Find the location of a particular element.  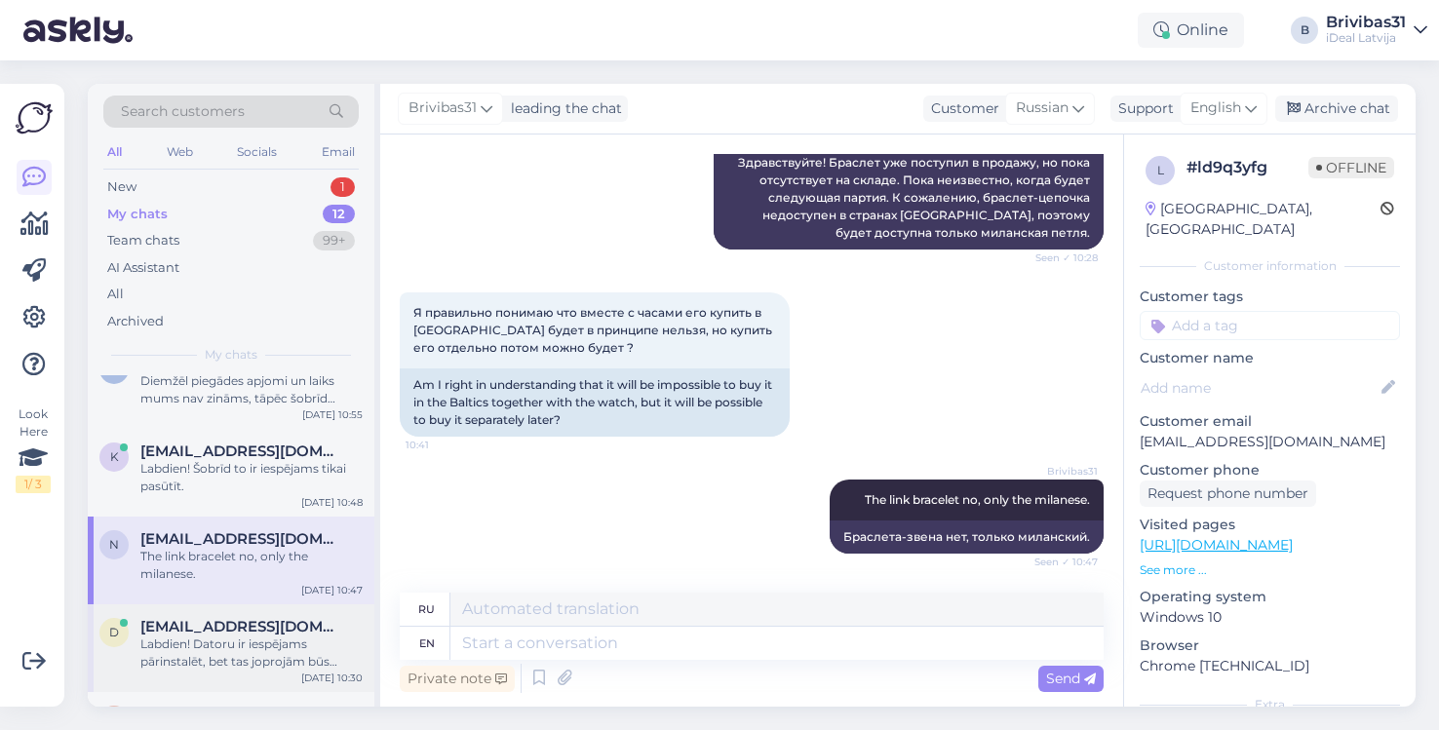

span: 10:41 is located at coordinates (442, 444).